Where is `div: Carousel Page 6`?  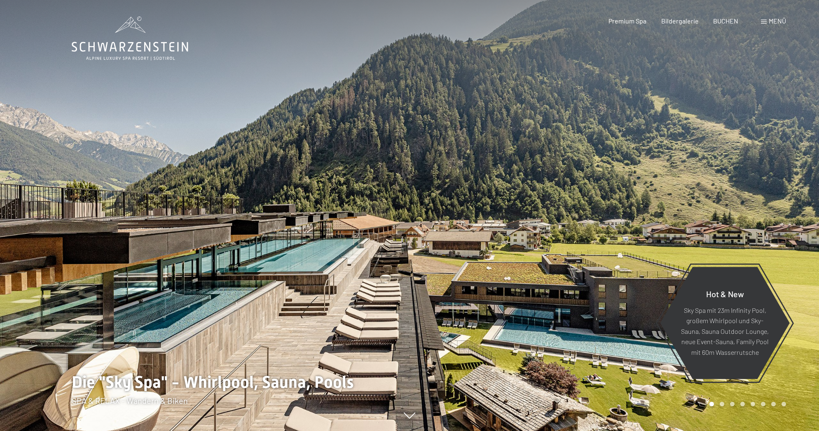
div: Carousel Page 6 is located at coordinates (763, 404).